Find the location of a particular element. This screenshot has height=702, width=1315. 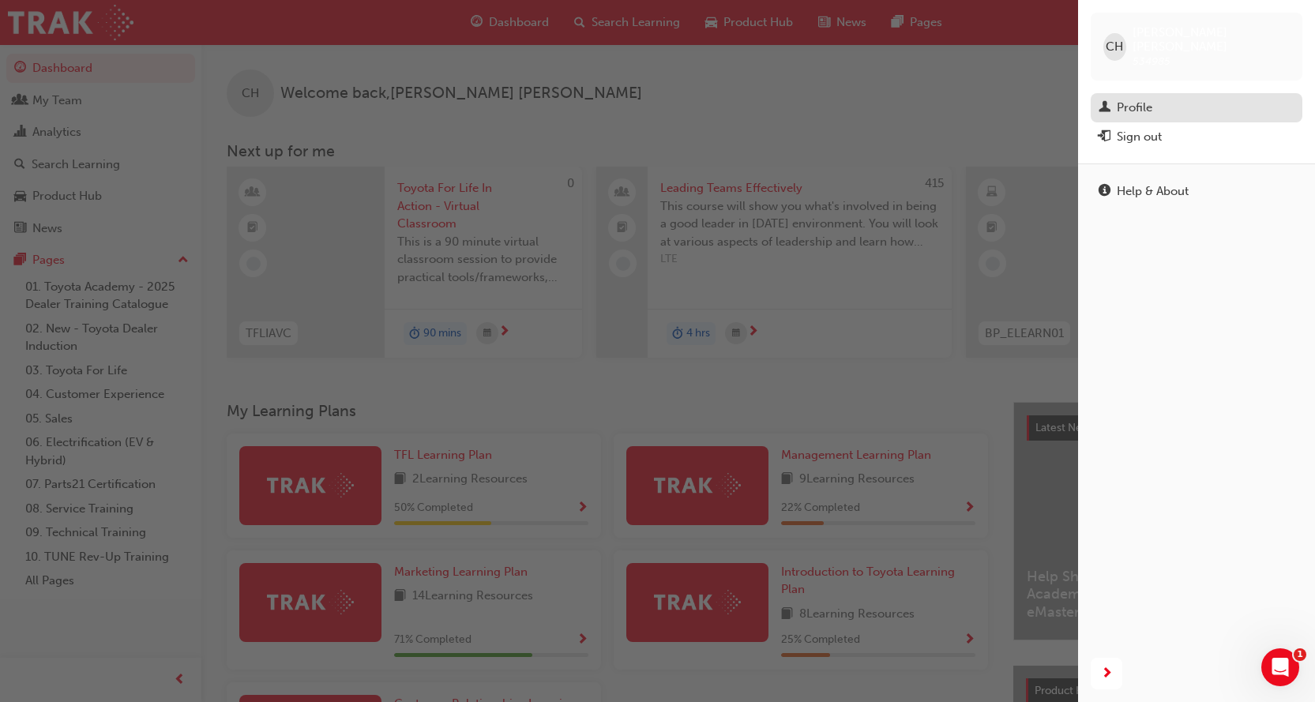

span: next-icon is located at coordinates (1107, 674).